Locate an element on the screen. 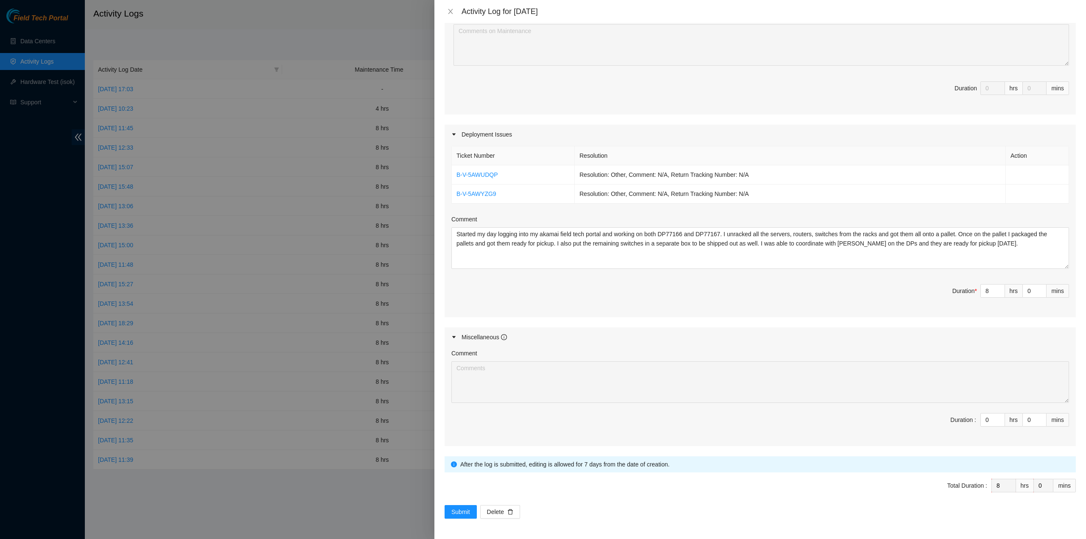 This screenshot has width=1086, height=539. a: B-V-5AWUDQP is located at coordinates (477, 175).